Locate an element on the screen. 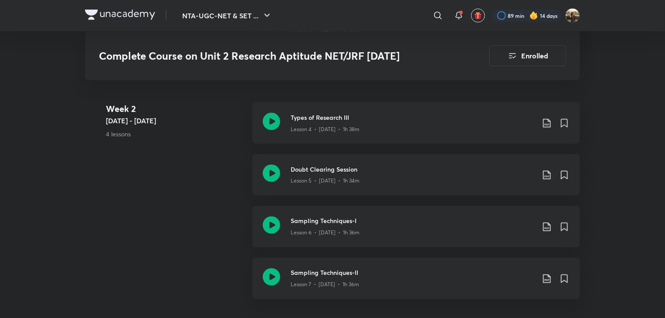 The width and height of the screenshot is (665, 318). h4: Week 2 is located at coordinates (176, 109).